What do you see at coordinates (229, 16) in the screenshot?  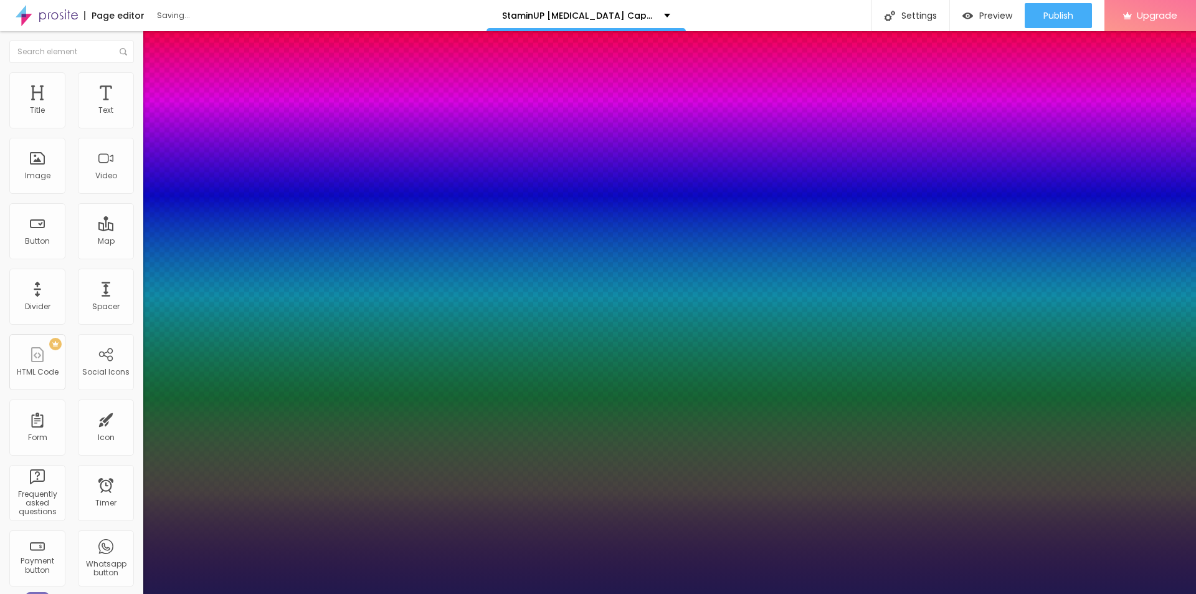 I see `div: Saving...` at bounding box center [229, 16].